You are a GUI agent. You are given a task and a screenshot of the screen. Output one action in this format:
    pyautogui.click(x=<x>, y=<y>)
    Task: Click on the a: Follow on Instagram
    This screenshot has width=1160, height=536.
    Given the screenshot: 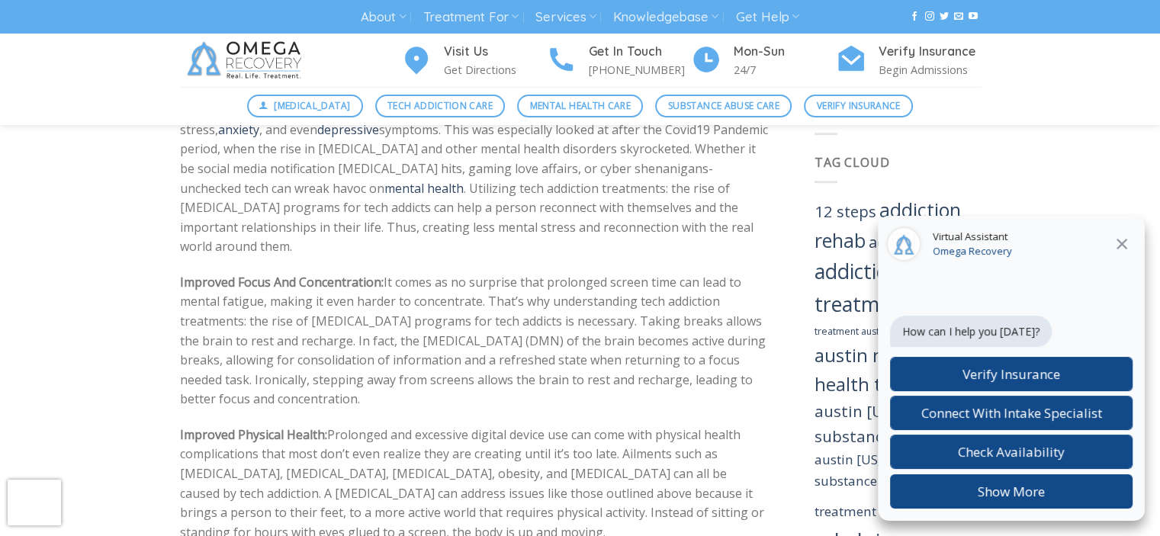 What is the action you would take?
    pyautogui.click(x=929, y=17)
    